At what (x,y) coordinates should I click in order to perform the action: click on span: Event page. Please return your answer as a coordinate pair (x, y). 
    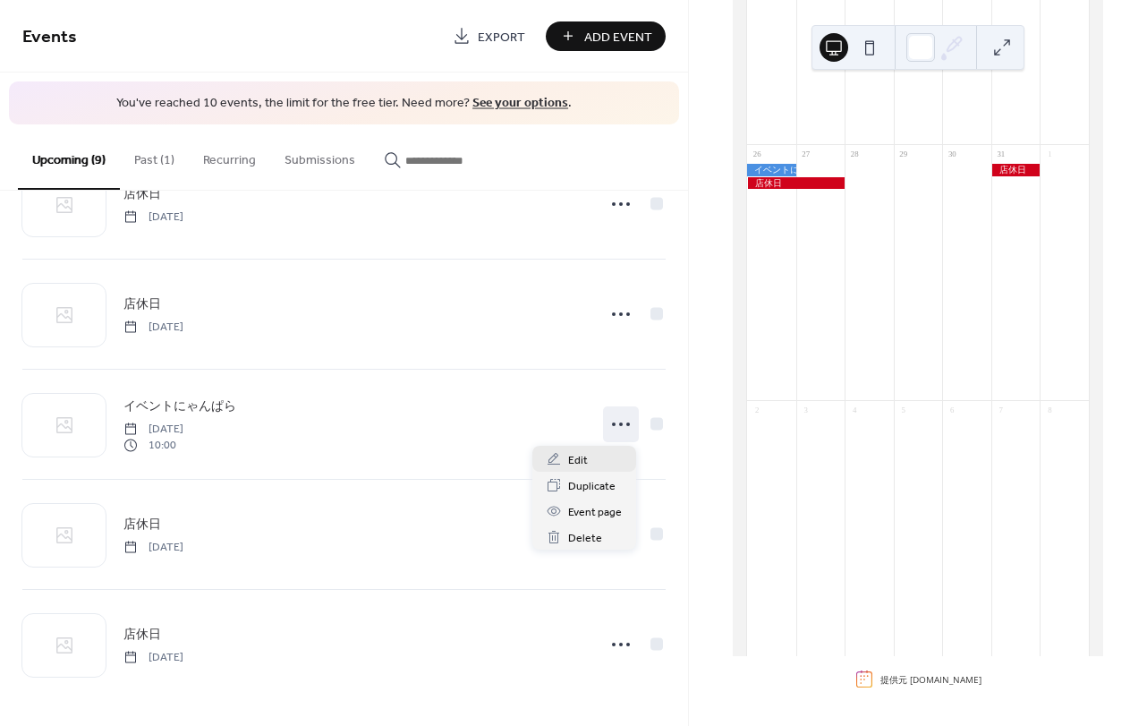
    Looking at the image, I should click on (595, 512).